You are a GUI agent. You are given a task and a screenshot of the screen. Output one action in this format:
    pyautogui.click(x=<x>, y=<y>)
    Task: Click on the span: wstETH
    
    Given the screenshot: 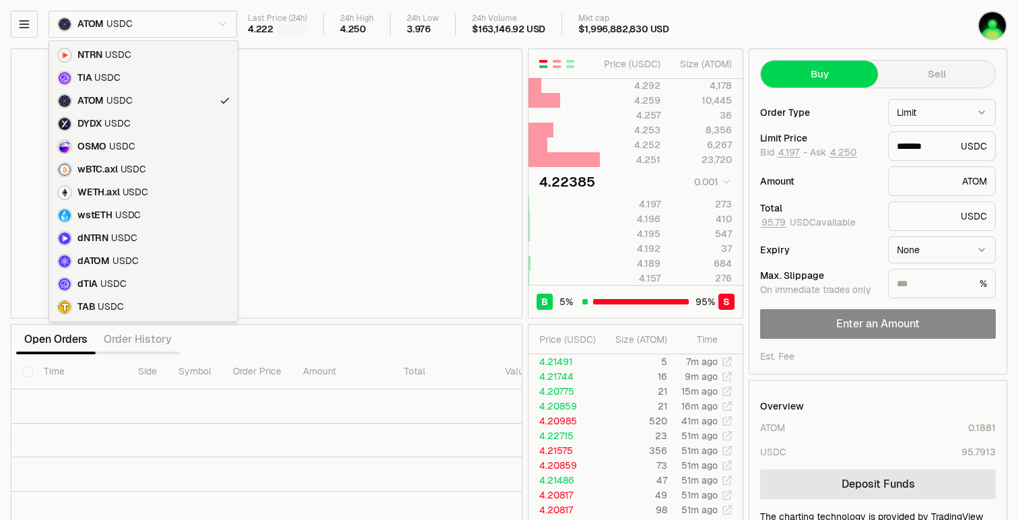 What is the action you would take?
    pyautogui.click(x=95, y=216)
    